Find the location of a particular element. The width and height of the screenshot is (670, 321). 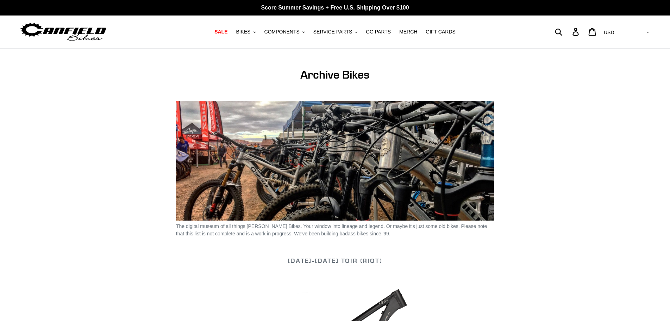

button: BIKES is located at coordinates (246, 32).